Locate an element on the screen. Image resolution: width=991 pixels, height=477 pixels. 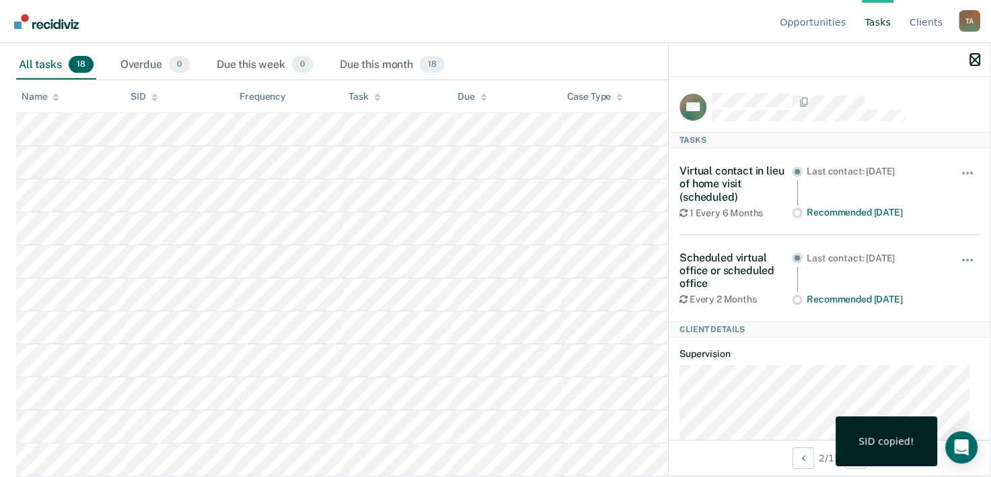
button: Previous Client is located at coordinates (804, 458).